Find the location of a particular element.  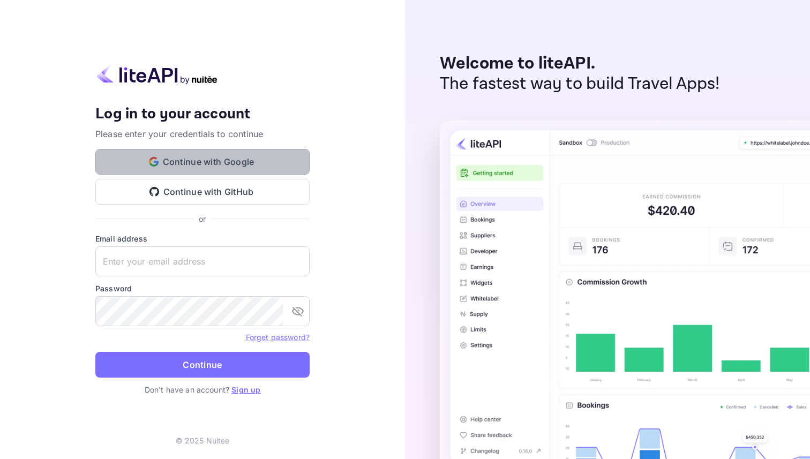

p: © 2025 Nuitee is located at coordinates (202, 440).